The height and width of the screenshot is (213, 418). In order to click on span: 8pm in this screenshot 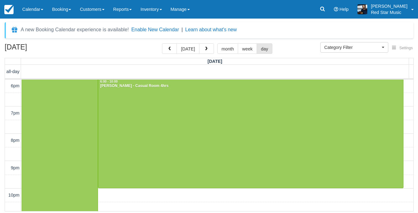, I will do `click(15, 140)`.